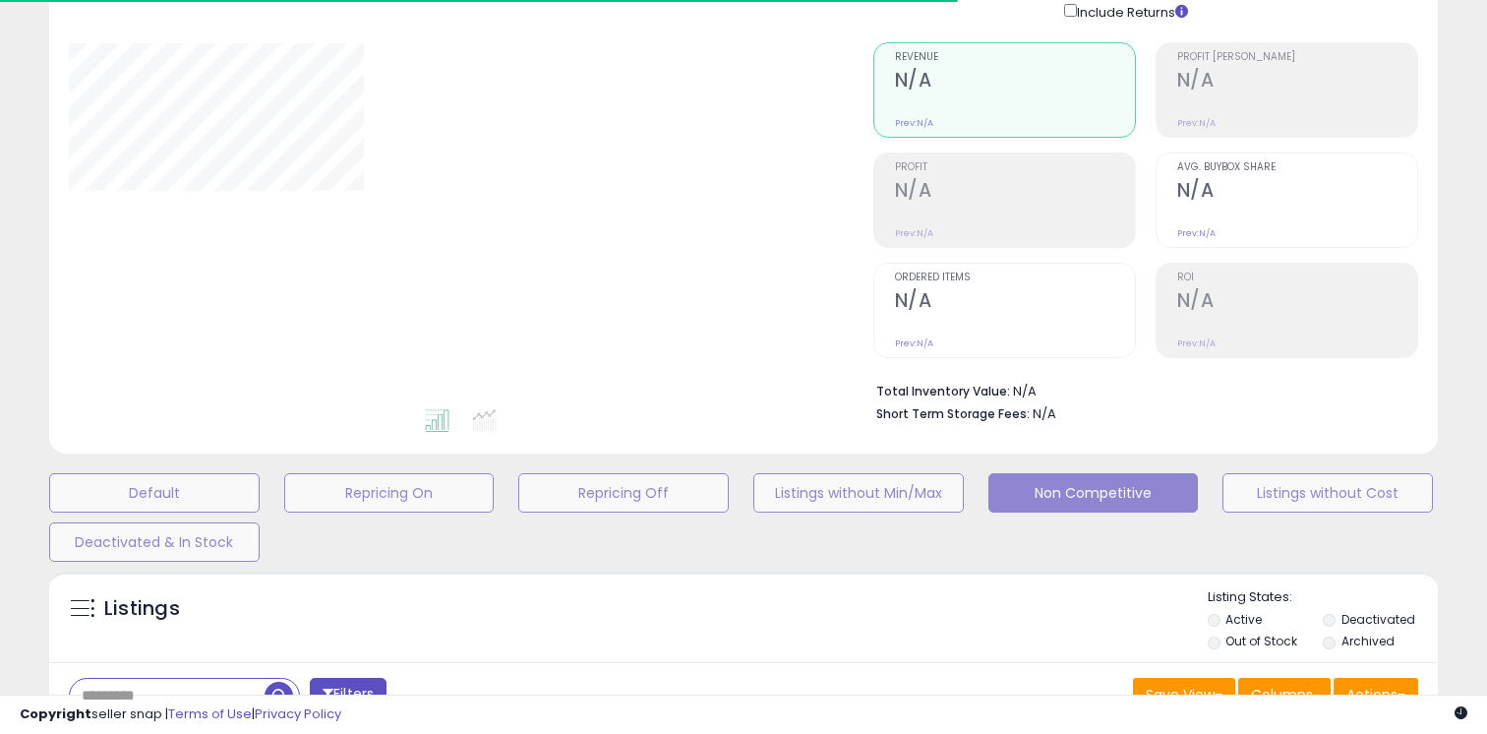  I want to click on button: Listings without Min/Max, so click(859, 493).